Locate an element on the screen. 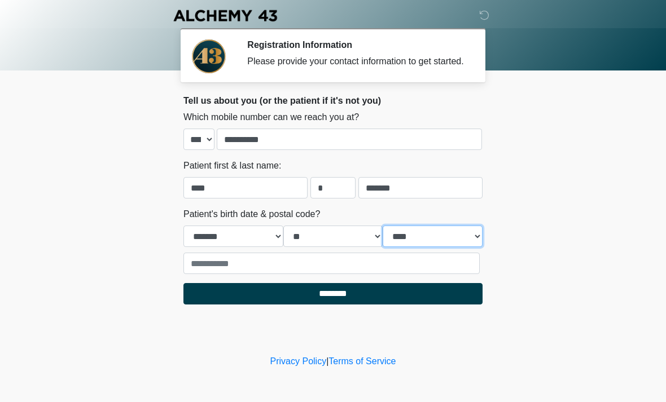 This screenshot has width=666, height=402. h2: Registration Information is located at coordinates (356, 45).